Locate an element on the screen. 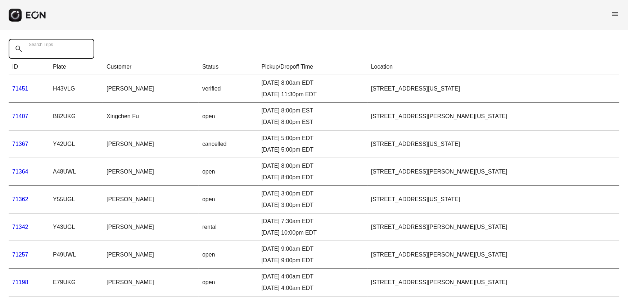  a: 71364 is located at coordinates (20, 172).